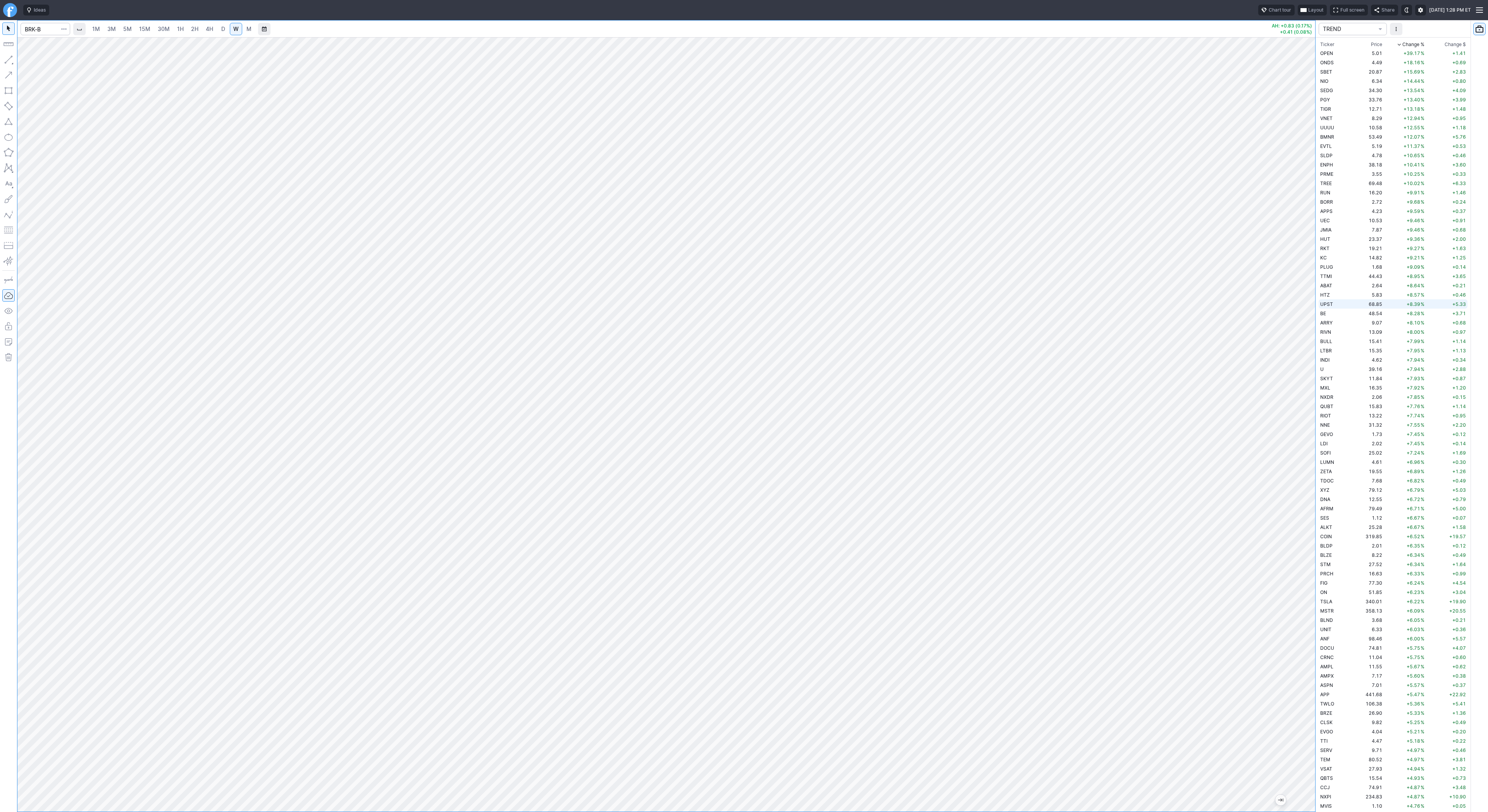  Describe the element at coordinates (1325, 331) in the screenshot. I see `span: RIVN` at that location.